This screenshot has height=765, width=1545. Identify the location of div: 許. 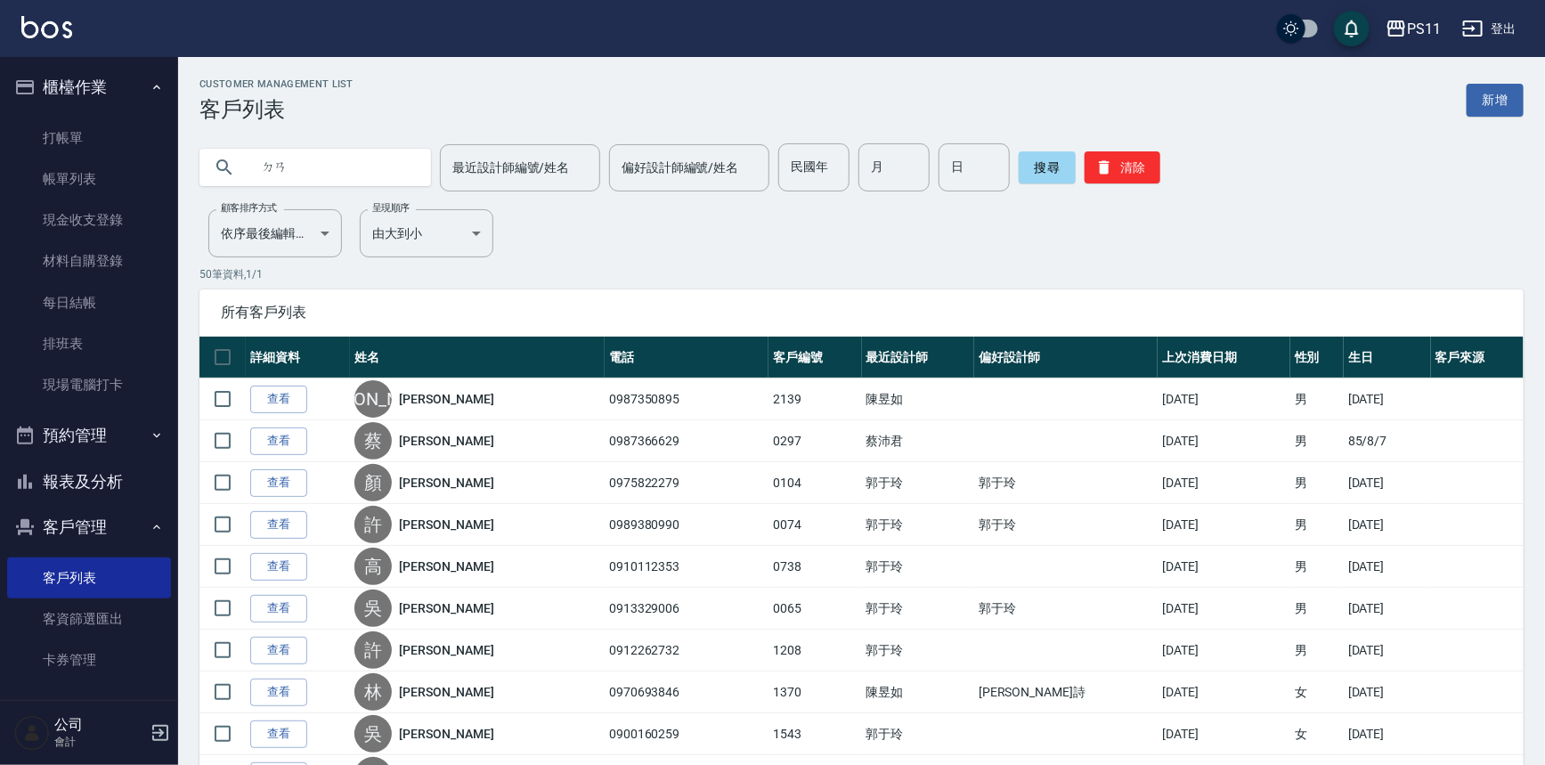
(373, 650).